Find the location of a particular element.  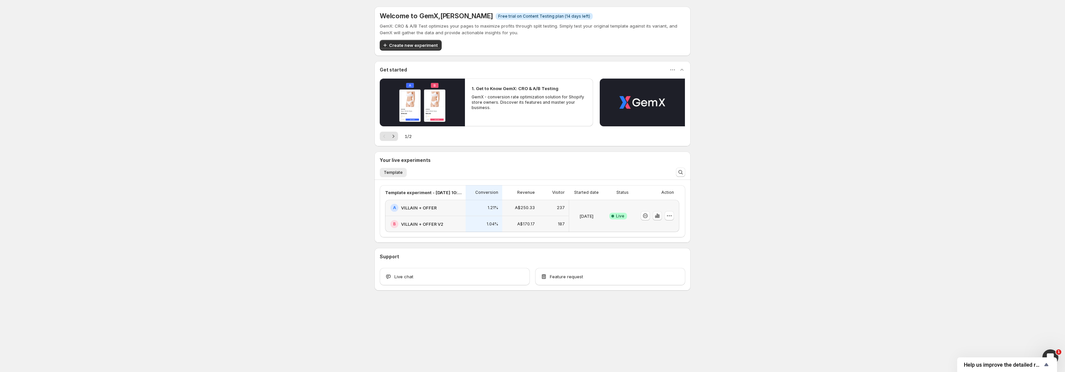

p: GemX: CRO & A/B Test optimizes your pages to maximize profits through split testing. Simply test ... is located at coordinates (532, 29).